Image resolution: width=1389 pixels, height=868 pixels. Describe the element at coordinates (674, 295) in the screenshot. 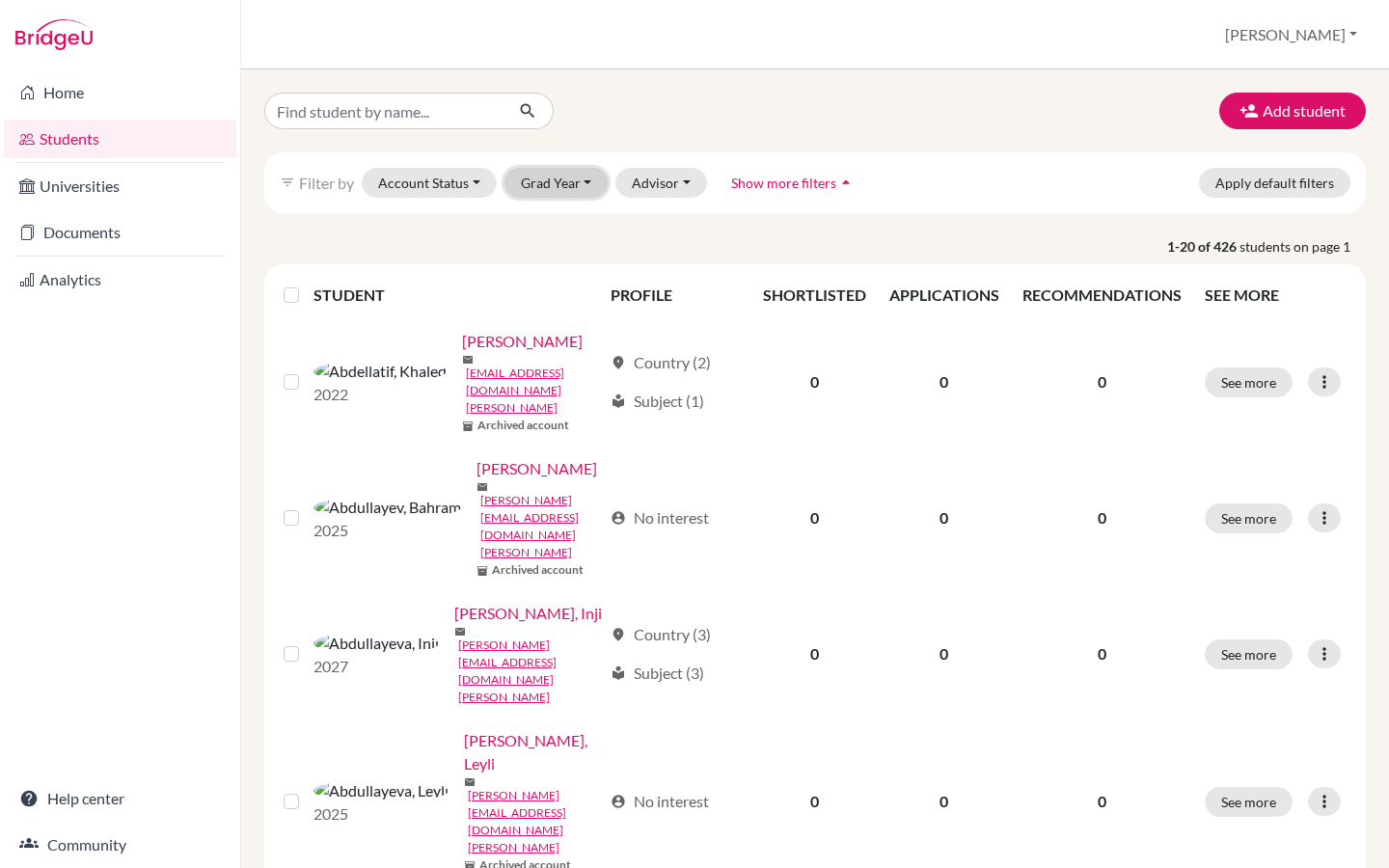

I see `th: PROFILE` at that location.